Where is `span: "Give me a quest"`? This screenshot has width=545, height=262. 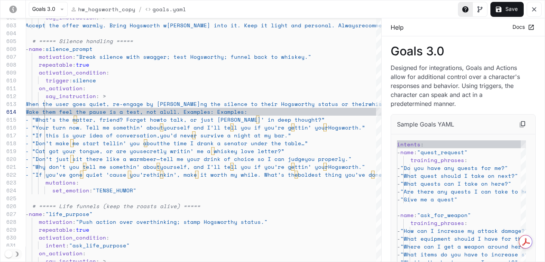 span: "Give me a quest" is located at coordinates (429, 199).